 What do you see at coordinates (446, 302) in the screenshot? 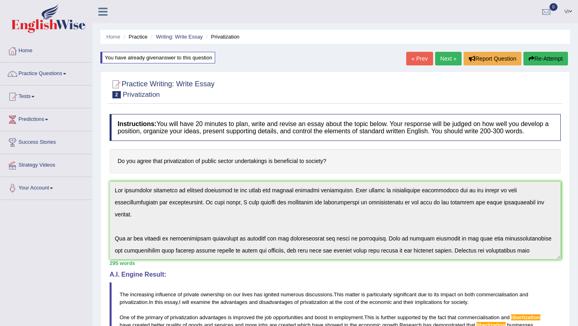
I see `span: for` at bounding box center [446, 302].